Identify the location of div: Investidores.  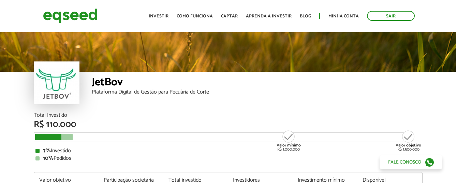
(260, 180).